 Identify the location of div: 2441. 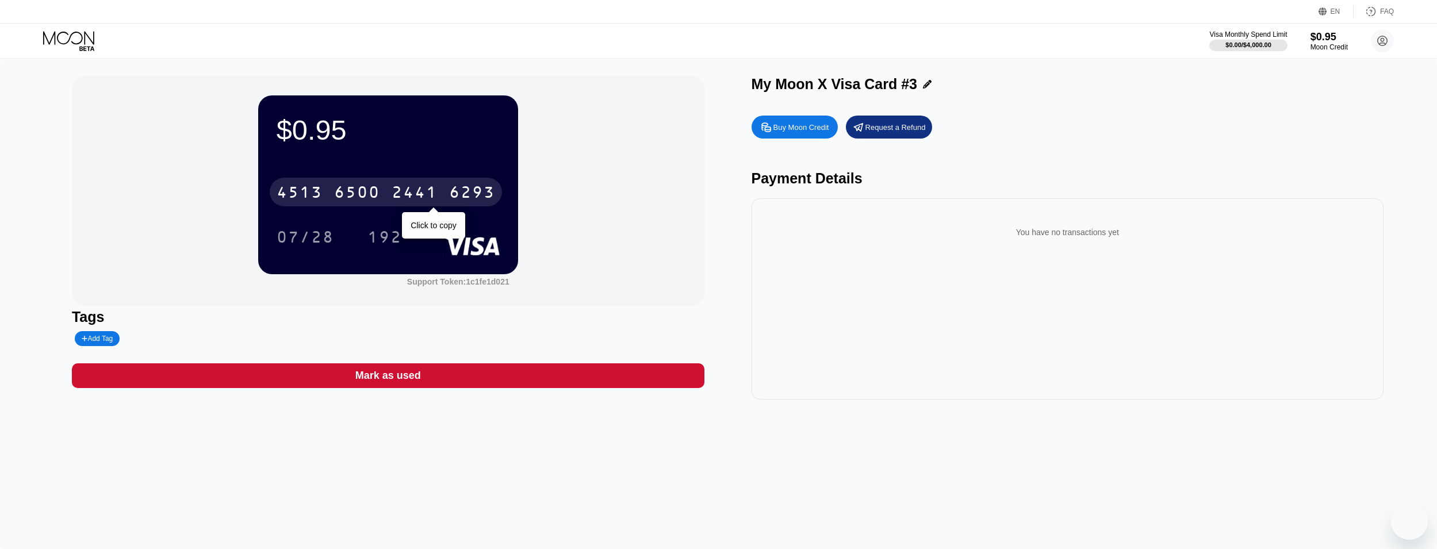
(415, 194).